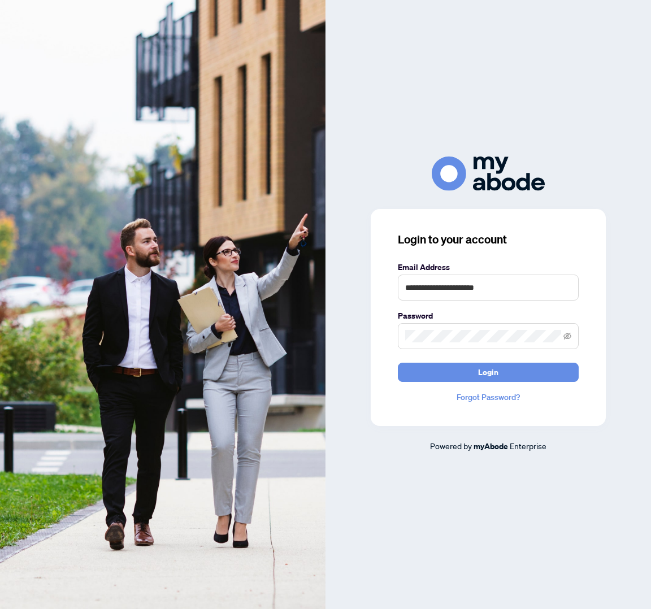 Image resolution: width=651 pixels, height=609 pixels. Describe the element at coordinates (488, 316) in the screenshot. I see `label: Password` at that location.